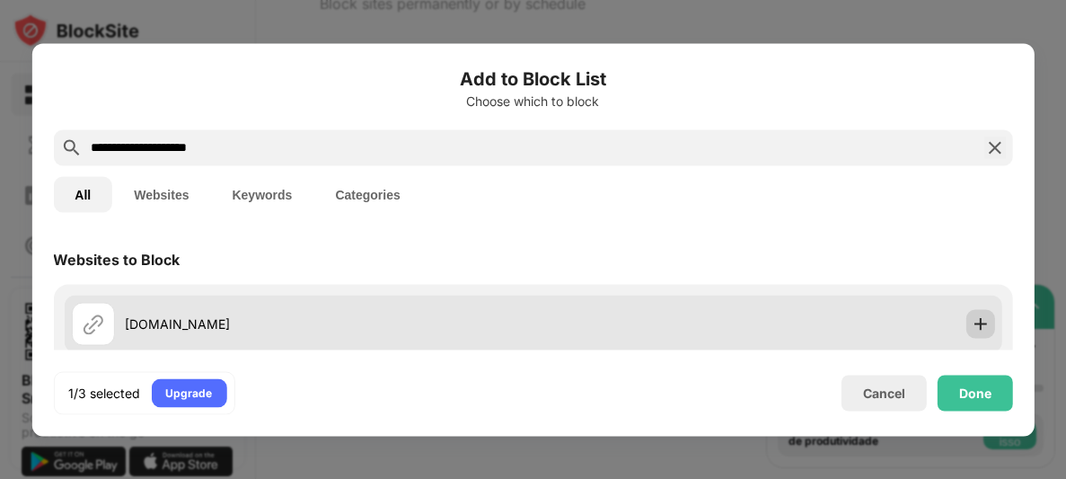 This screenshot has height=479, width=1066. What do you see at coordinates (367, 194) in the screenshot?
I see `button: Categories` at bounding box center [367, 194].